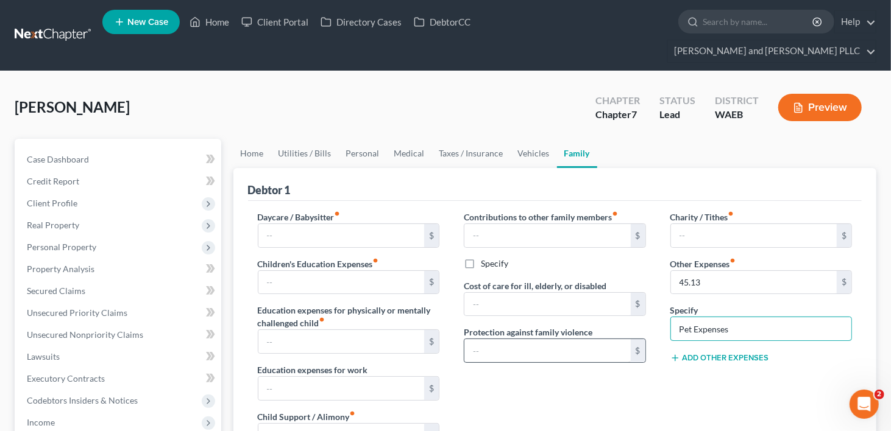  Describe the element at coordinates (119, 335) in the screenshot. I see `a: Unsecured Nonpriority Claims` at that location.